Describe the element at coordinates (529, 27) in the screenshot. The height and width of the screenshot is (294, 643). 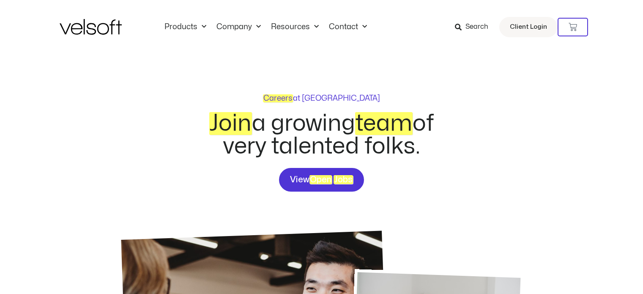
I see `a: Client Login` at that location.